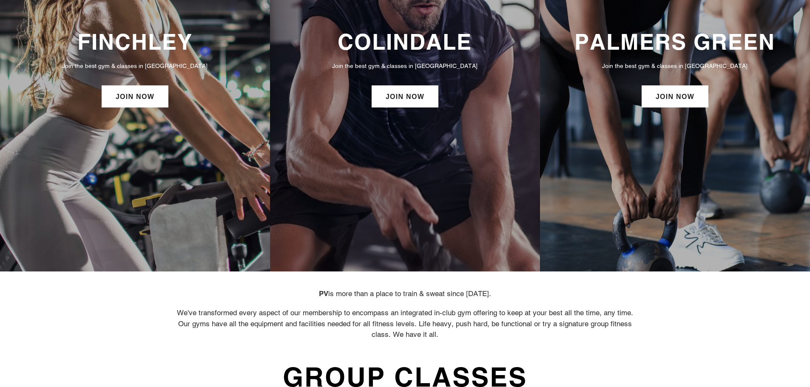  What do you see at coordinates (405, 42) in the screenshot?
I see `h3: COLINDALE` at bounding box center [405, 42].